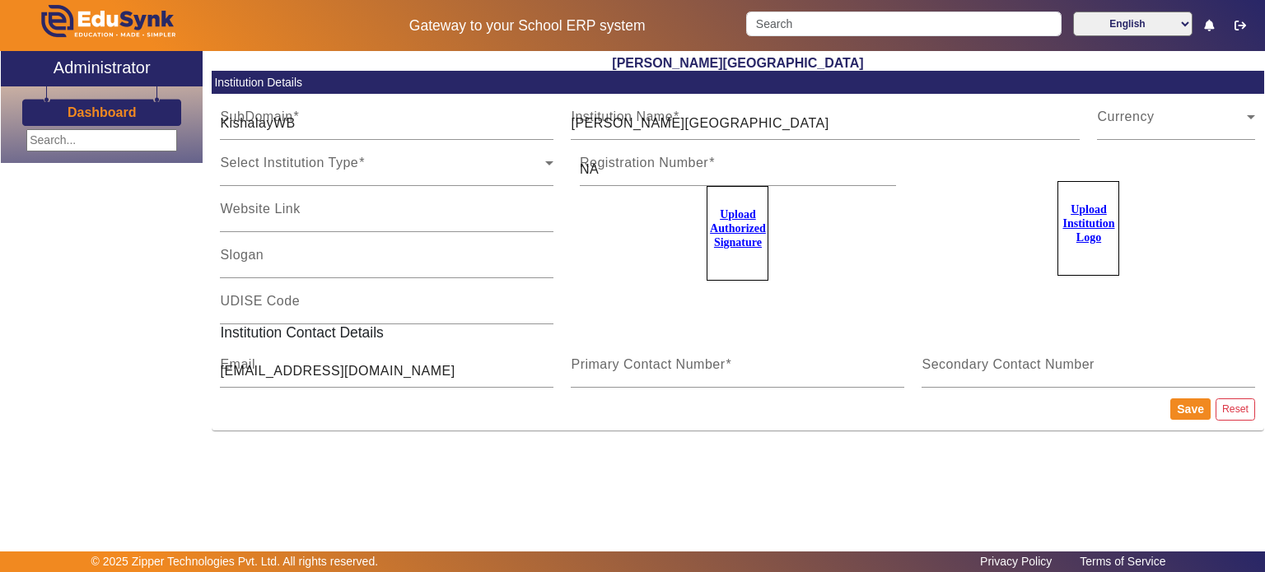 The height and width of the screenshot is (572, 1265). What do you see at coordinates (527, 26) in the screenshot?
I see `h5: Gateway to your School ERP system` at bounding box center [527, 26].